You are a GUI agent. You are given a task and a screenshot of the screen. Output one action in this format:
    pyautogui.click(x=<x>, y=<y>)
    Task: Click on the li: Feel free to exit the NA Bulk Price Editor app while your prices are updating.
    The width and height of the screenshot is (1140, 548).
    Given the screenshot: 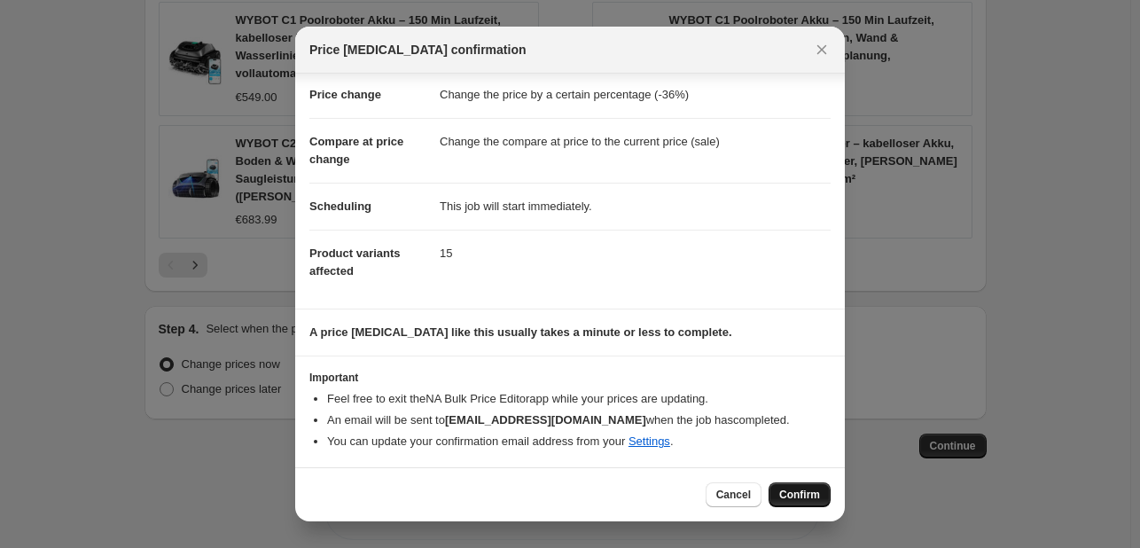 What is the action you would take?
    pyautogui.click(x=579, y=399)
    